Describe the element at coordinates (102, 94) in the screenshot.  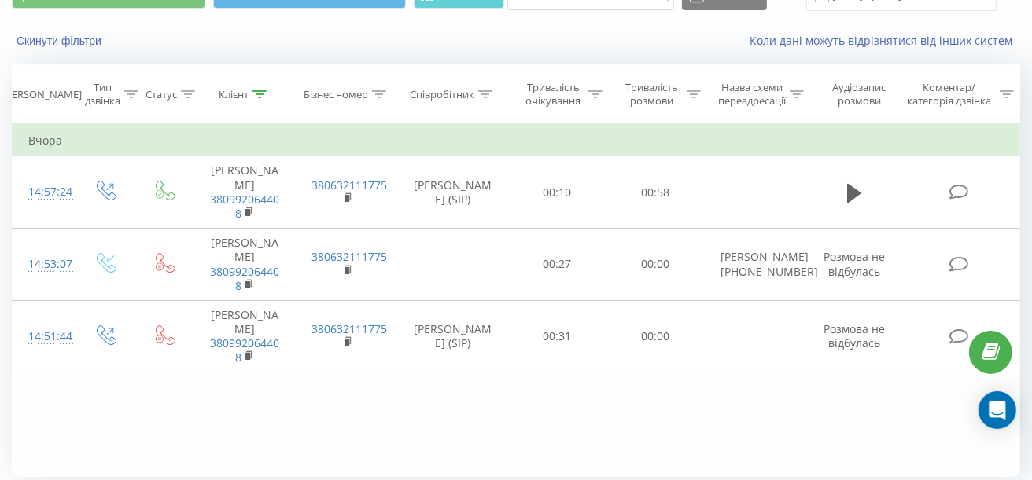
I see `div: Тип дзвінка` at that location.